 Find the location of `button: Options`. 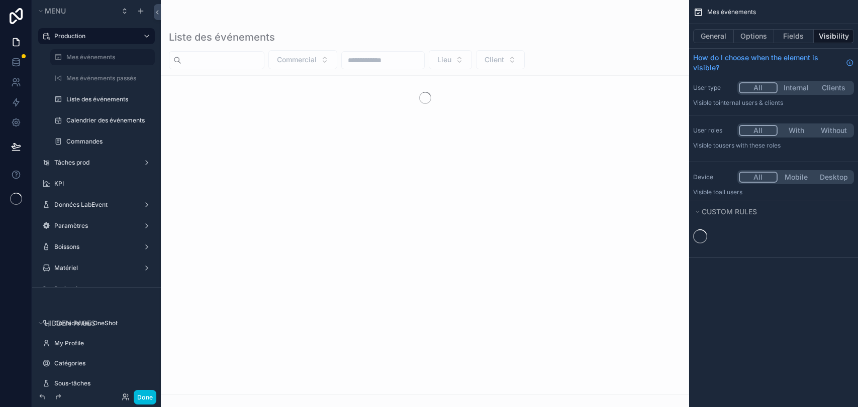

button: Options is located at coordinates (754, 36).